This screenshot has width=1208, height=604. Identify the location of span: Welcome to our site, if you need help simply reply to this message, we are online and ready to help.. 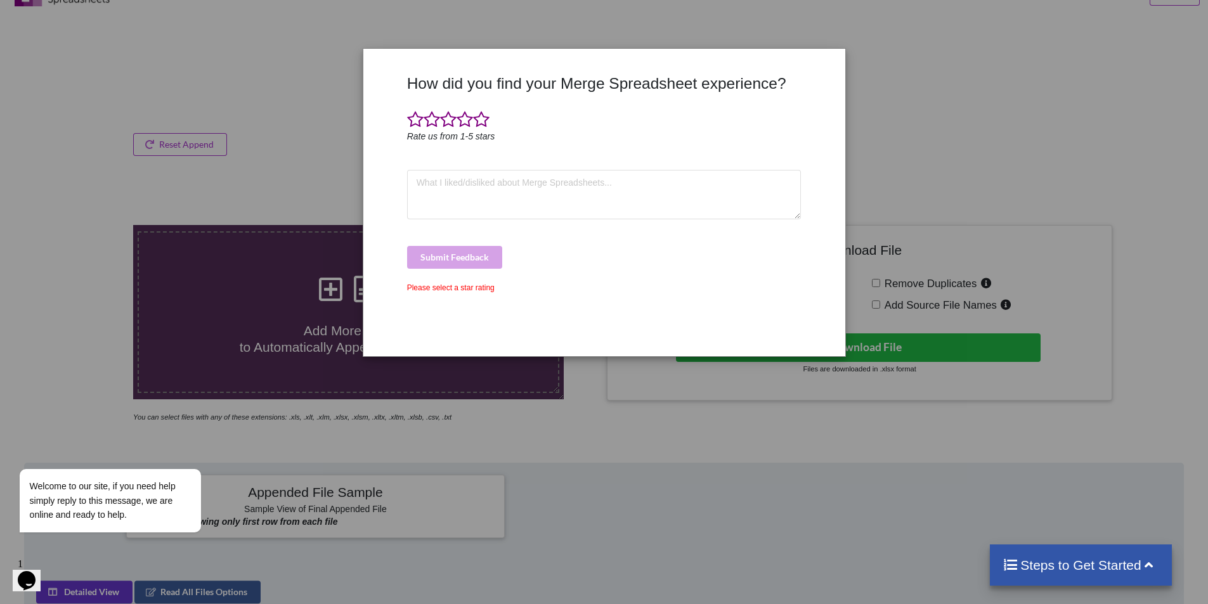
(90, 146).